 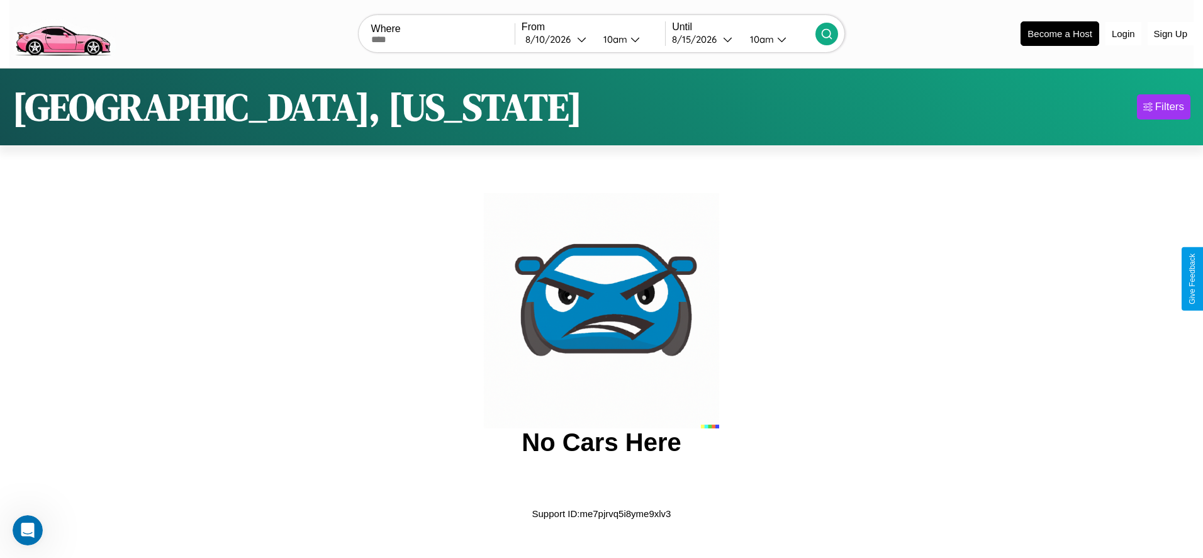 What do you see at coordinates (1192, 279) in the screenshot?
I see `div: Give Feedback` at bounding box center [1192, 279].